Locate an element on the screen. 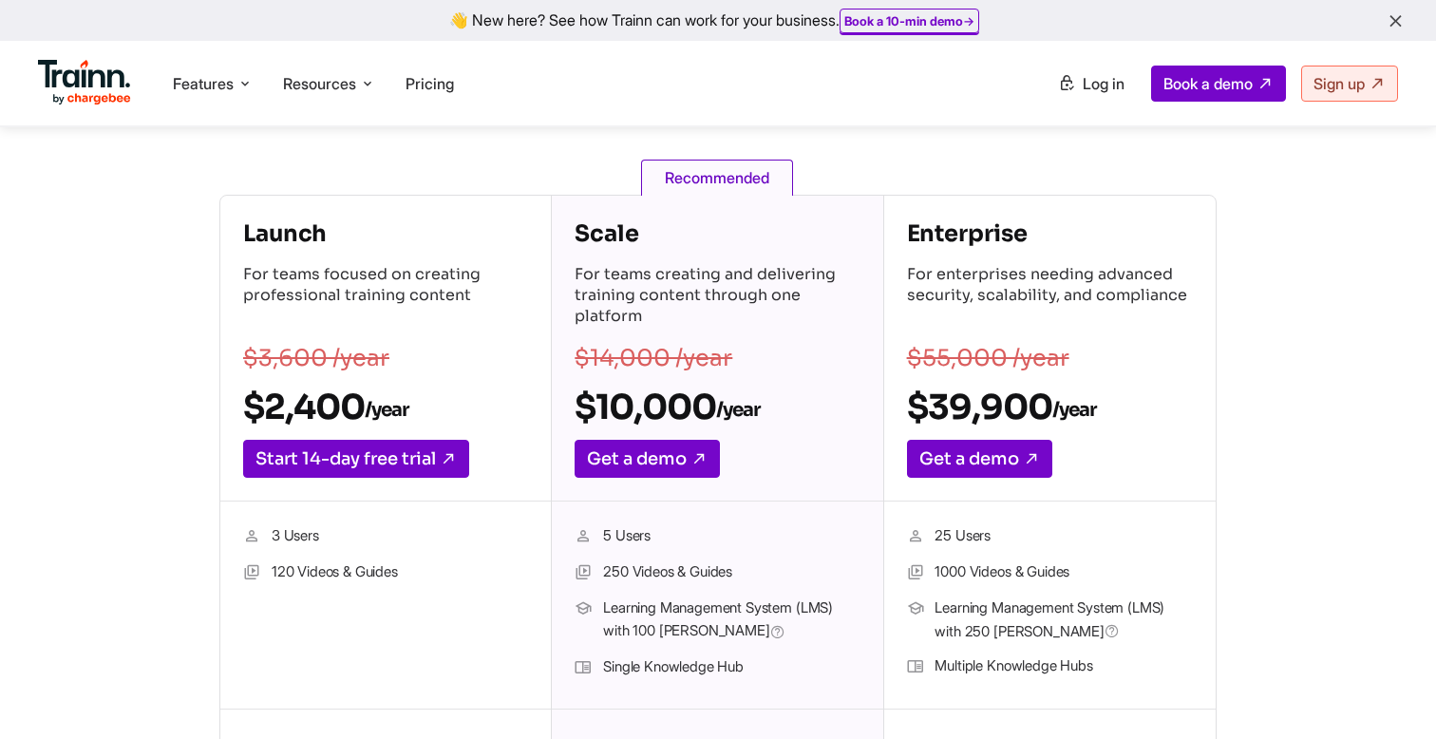  div: 👋 New here? See how Trainn can work for your business. is located at coordinates (718, 20).